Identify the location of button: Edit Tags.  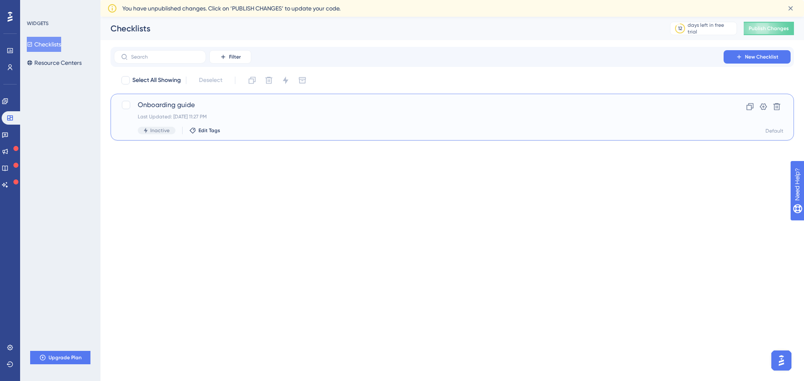
(205, 131).